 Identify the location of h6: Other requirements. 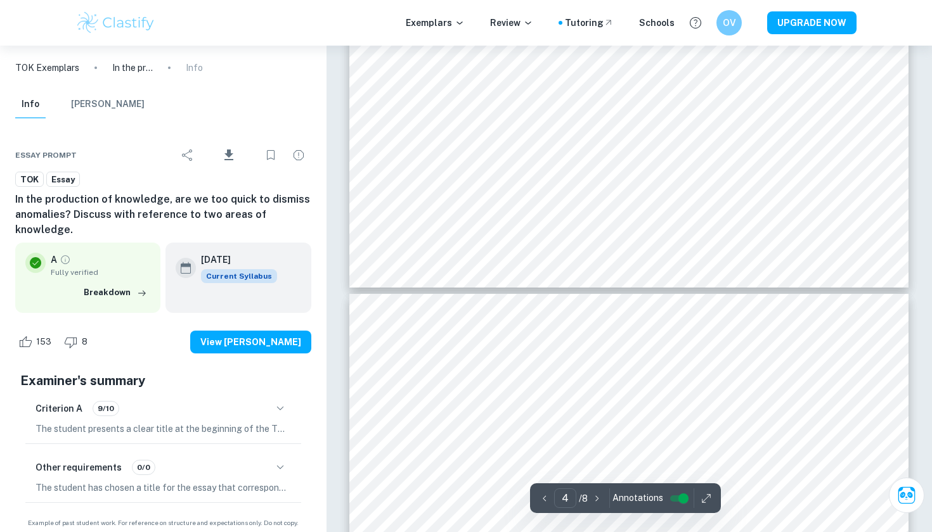
(79, 468).